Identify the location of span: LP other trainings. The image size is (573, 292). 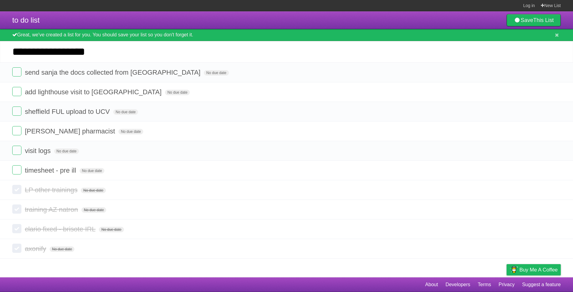
(52, 190).